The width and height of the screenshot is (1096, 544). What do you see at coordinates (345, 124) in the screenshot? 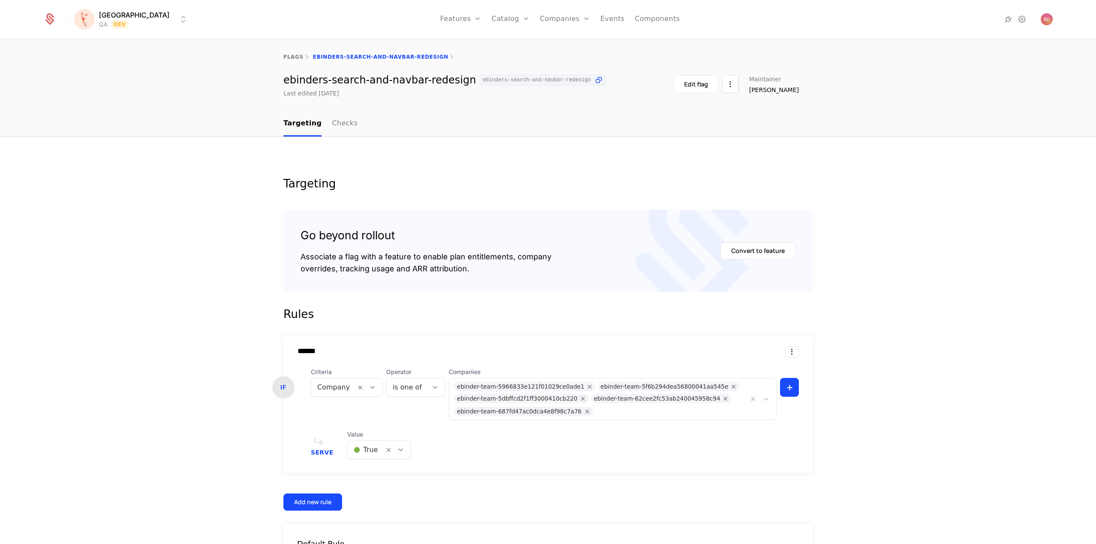
I see `a: Checks` at bounding box center [345, 124].